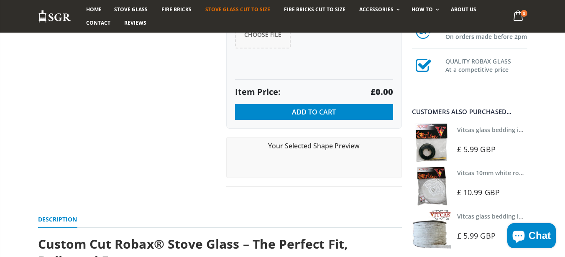  I want to click on span: Stove Glass, so click(131, 9).